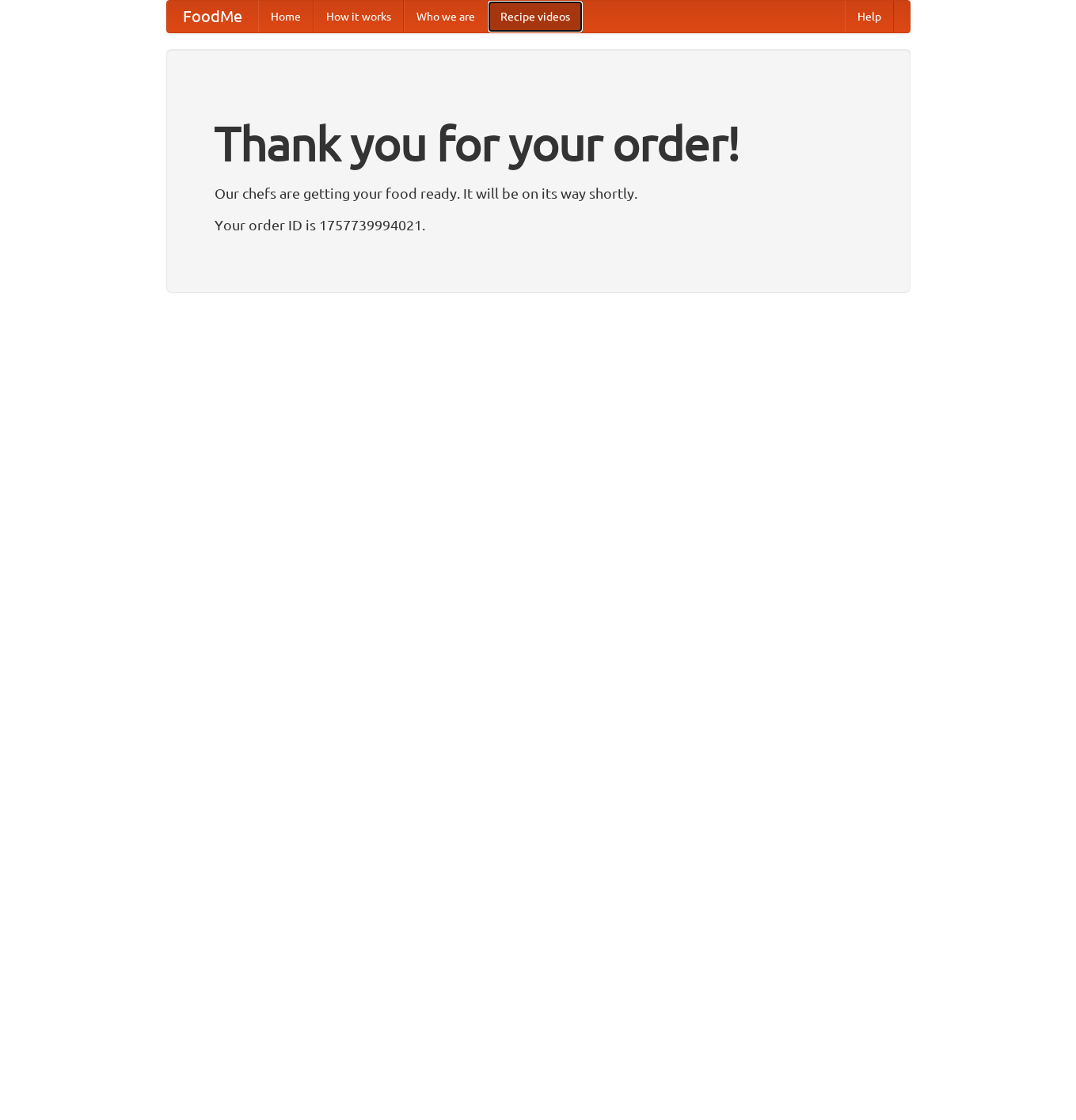 The height and width of the screenshot is (1120, 1076). I want to click on p: Our chefs are getting your food ready. It will be on its way shortly., so click(538, 194).